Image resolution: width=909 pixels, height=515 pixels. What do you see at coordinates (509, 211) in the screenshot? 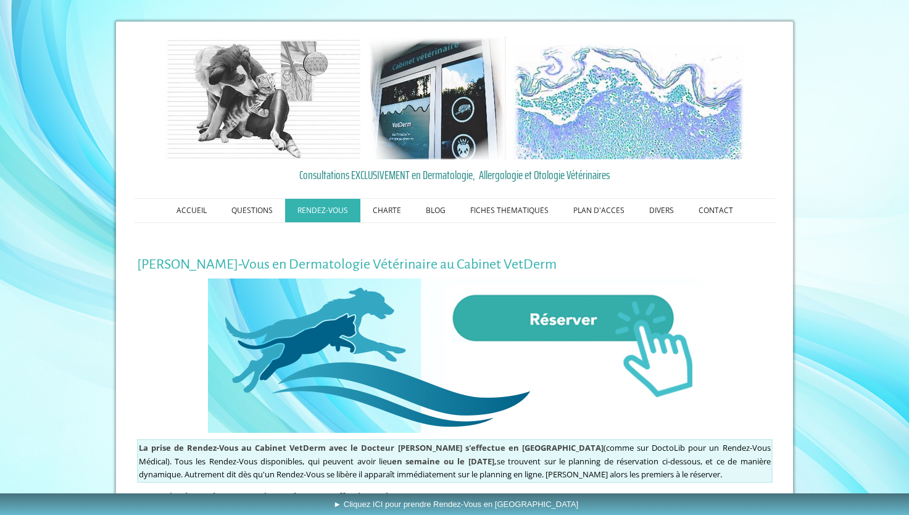
I see `a: FICHES THEMATIQUES` at bounding box center [509, 211].